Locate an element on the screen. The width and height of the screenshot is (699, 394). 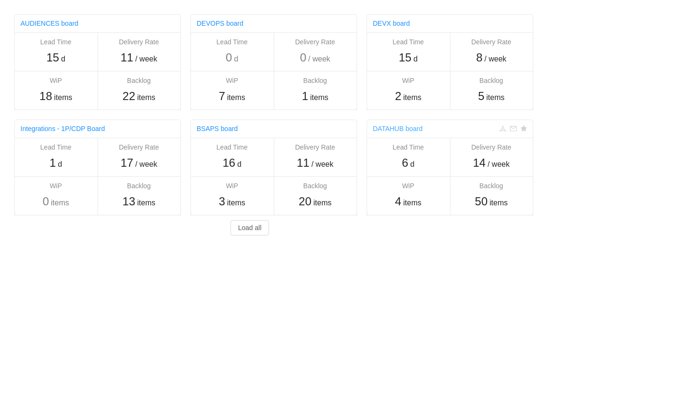
a: AUDIENCES board is located at coordinates (49, 23).